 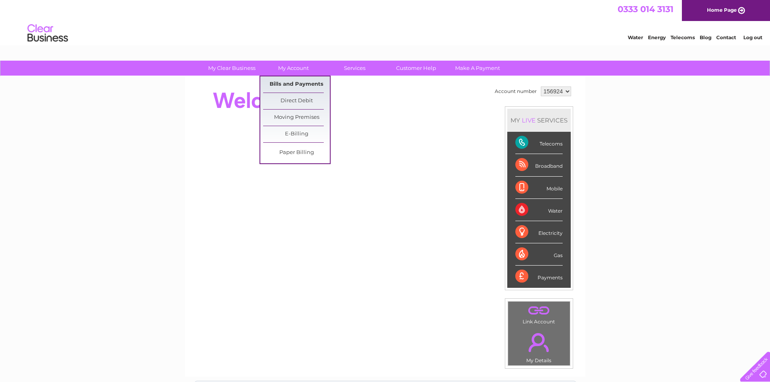 I want to click on a: Make A Payment, so click(x=477, y=68).